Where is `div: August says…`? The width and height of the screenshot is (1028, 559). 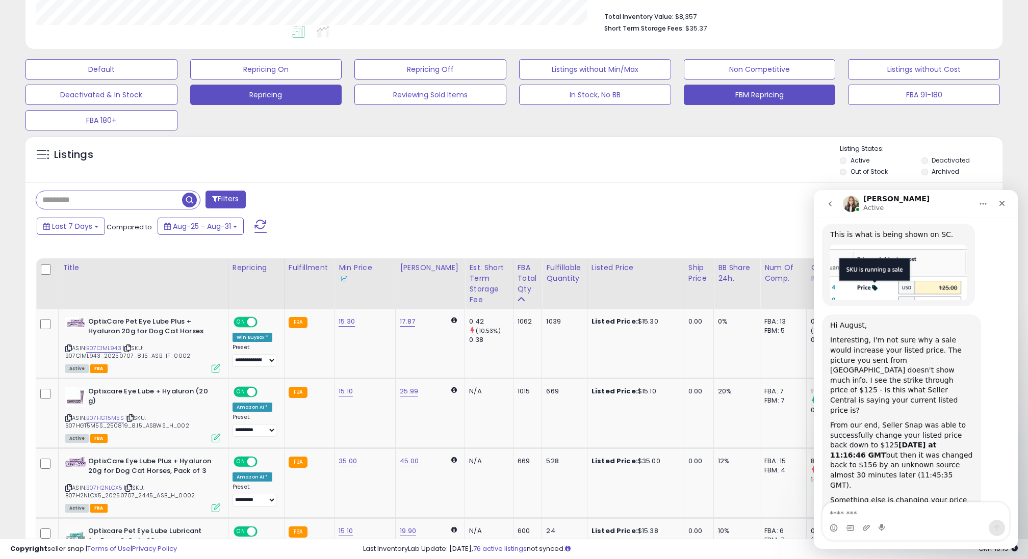 div: August says… is located at coordinates (102, 79).